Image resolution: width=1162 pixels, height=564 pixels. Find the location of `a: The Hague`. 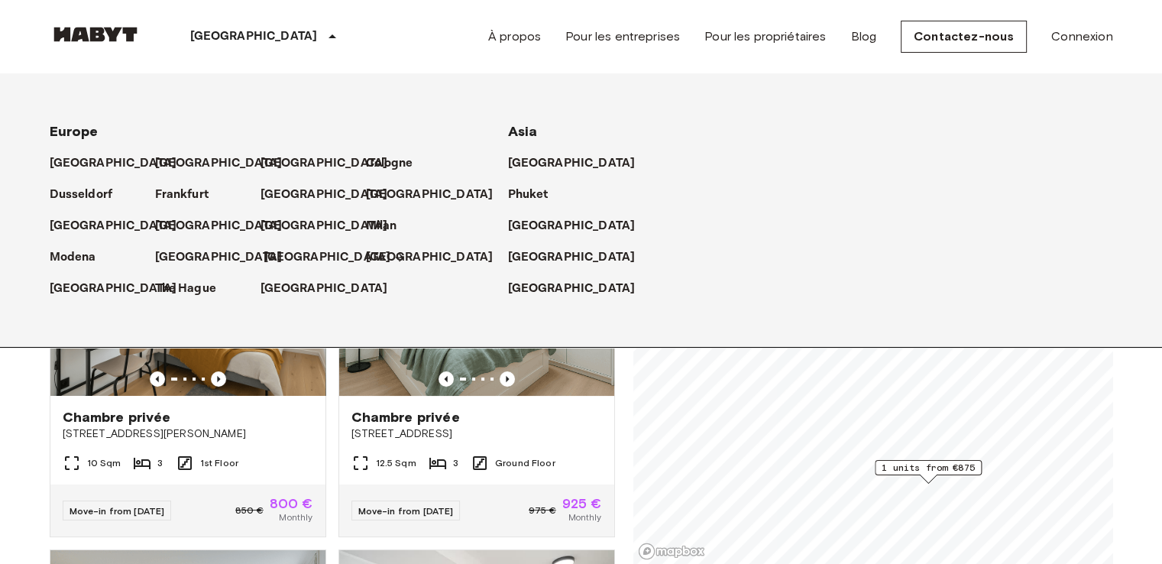

a: The Hague is located at coordinates (193, 289).